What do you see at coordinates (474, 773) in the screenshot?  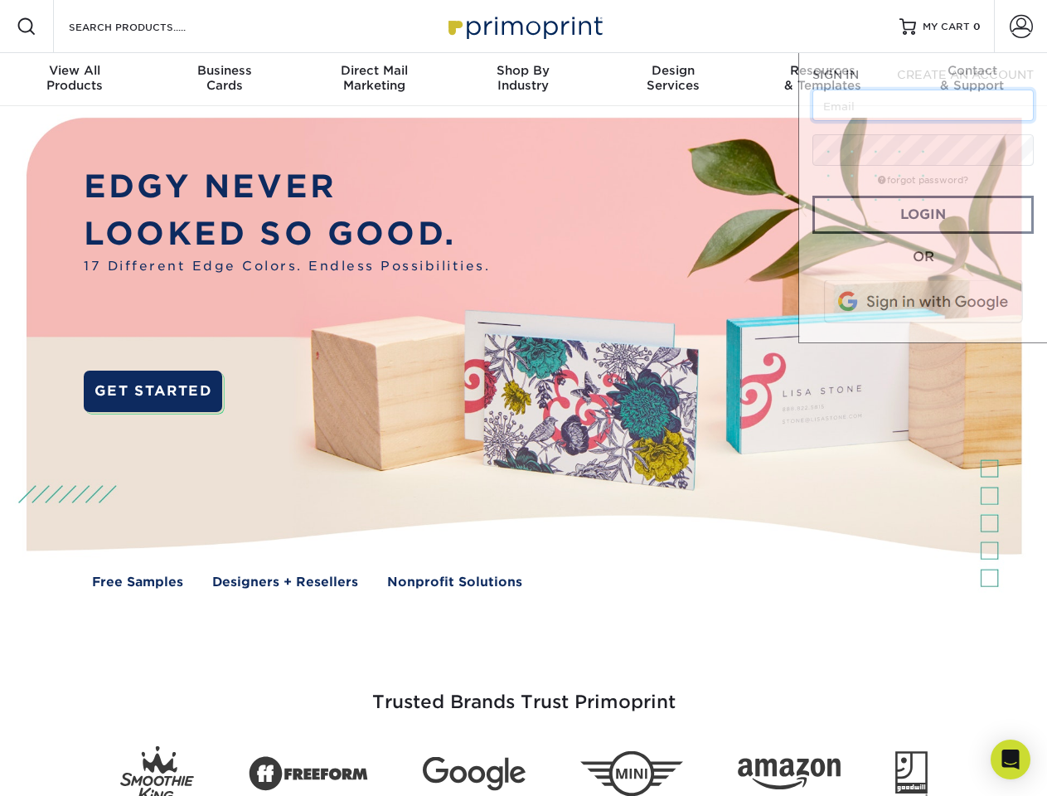 I see `img: Google` at bounding box center [474, 773].